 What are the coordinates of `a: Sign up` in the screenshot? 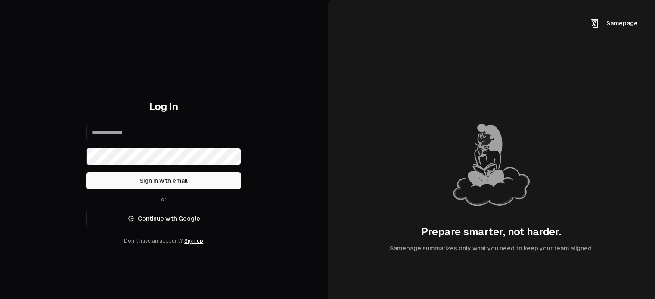 It's located at (194, 241).